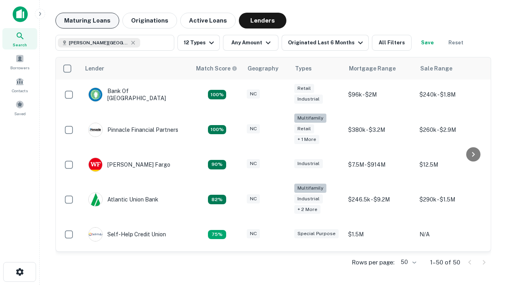  What do you see at coordinates (380, 235) in the screenshot?
I see `td: $1.5M` at bounding box center [380, 235].